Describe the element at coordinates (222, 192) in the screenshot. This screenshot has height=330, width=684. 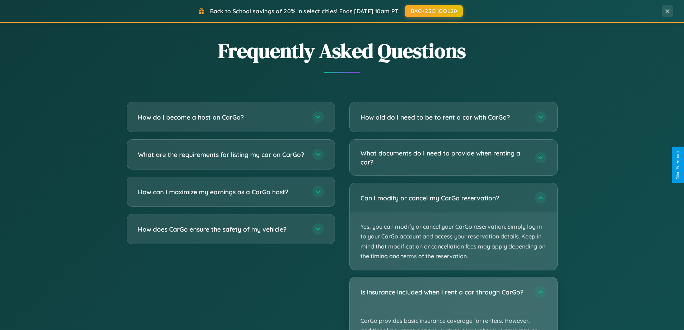
I see `h3: How can I maximize my earnings as a CarGo host?` at that location.